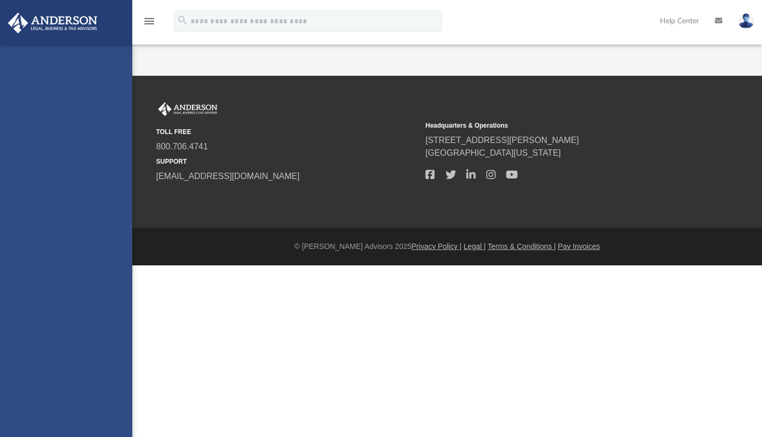  I want to click on a: Privacy Policy |, so click(437, 246).